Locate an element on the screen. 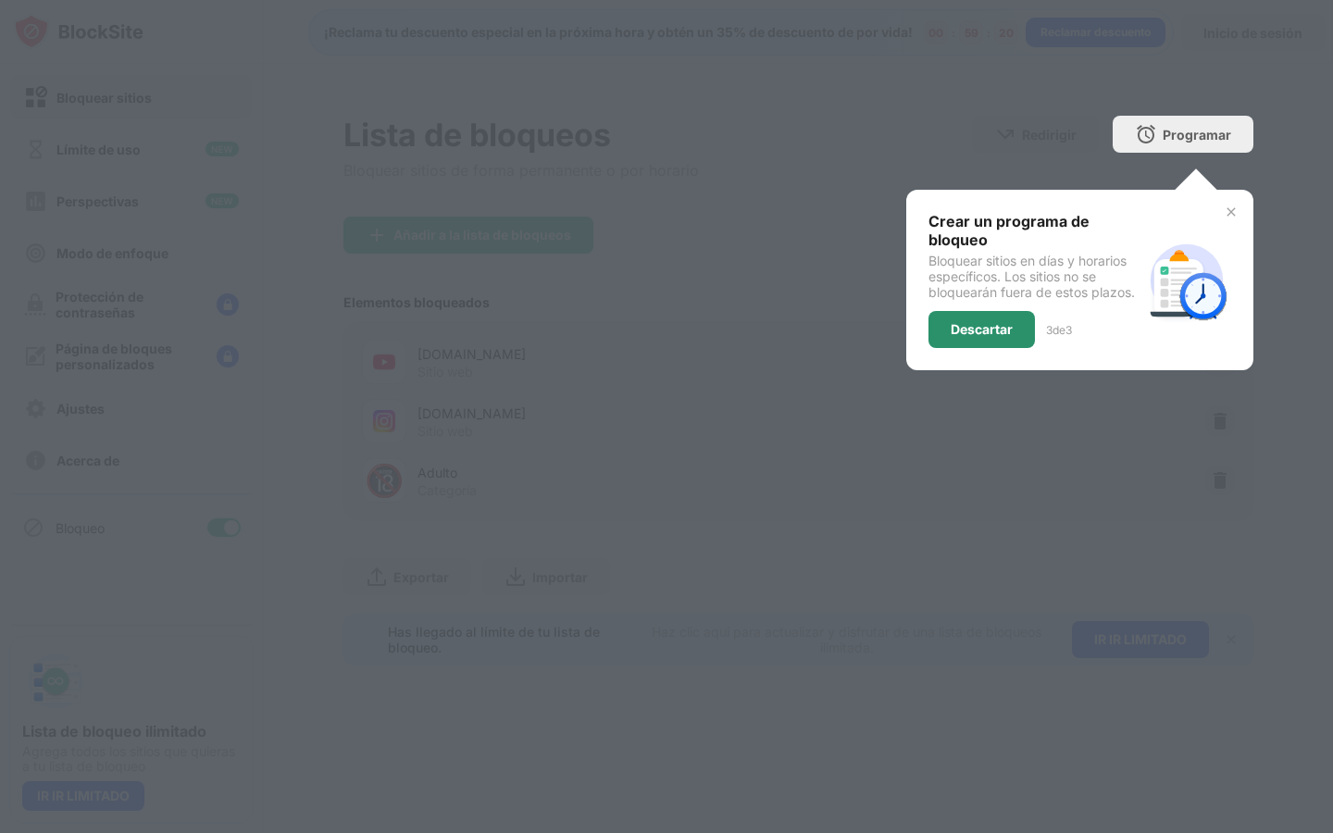 The image size is (1333, 833). font: Crear un programa de bloqueo is located at coordinates (1009, 231).